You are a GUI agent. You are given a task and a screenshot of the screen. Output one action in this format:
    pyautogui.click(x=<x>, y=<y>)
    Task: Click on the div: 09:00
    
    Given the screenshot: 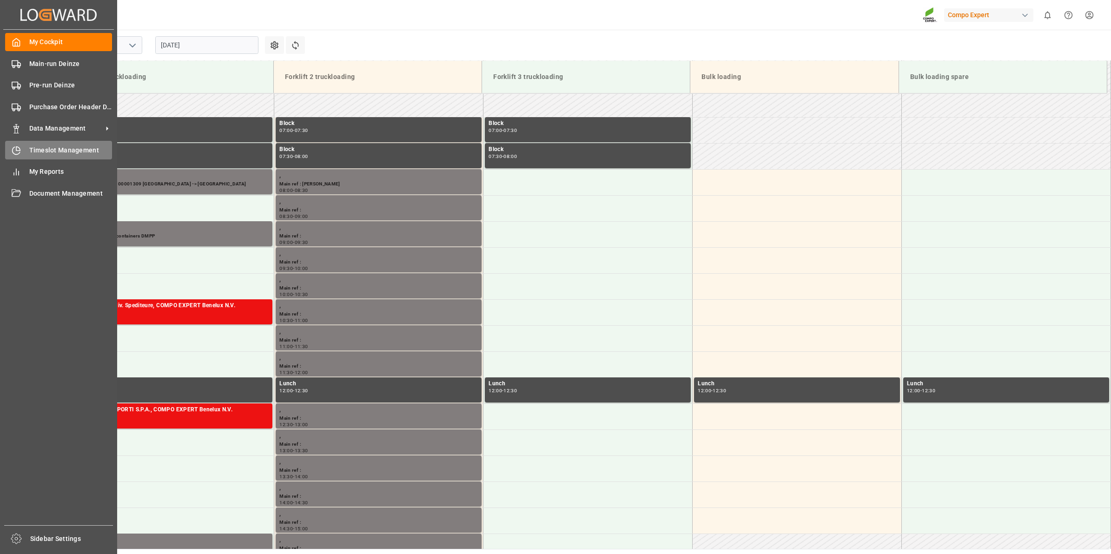 What is the action you would take?
    pyautogui.click(x=301, y=216)
    